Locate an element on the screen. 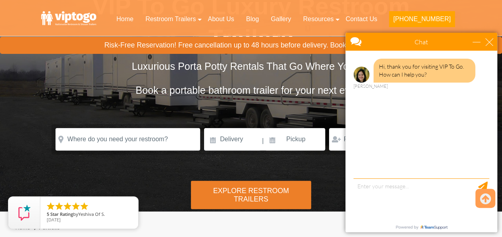 The image size is (502, 237). input: Delivery is located at coordinates (233, 139).